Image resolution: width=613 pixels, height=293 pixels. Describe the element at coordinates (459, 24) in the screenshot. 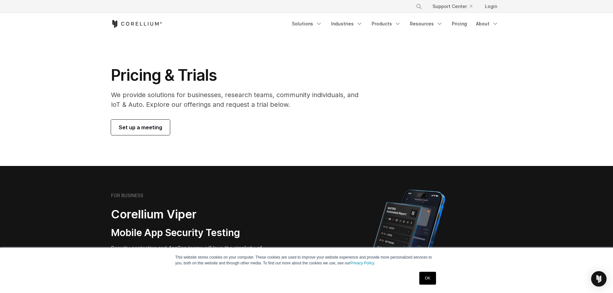

I see `a: Pricing` at that location.